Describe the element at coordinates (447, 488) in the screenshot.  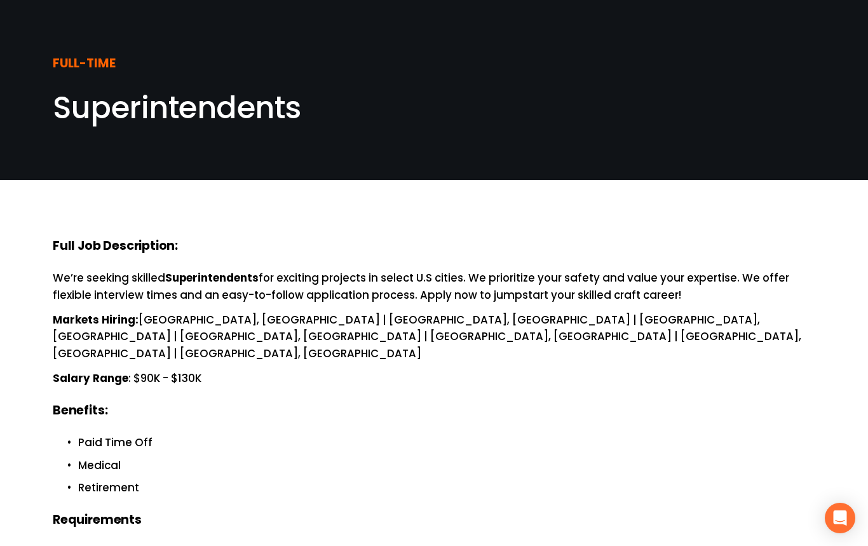
I see `p: Retirement` at that location.